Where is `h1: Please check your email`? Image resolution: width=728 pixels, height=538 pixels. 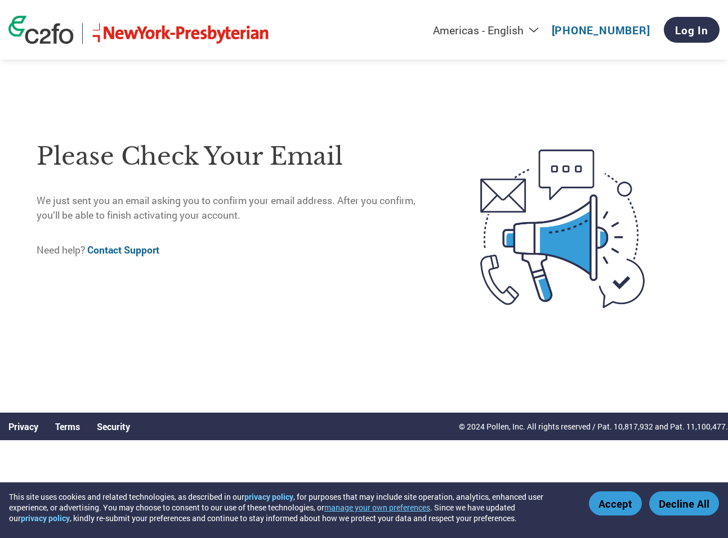 h1: Please check your email is located at coordinates (235, 156).